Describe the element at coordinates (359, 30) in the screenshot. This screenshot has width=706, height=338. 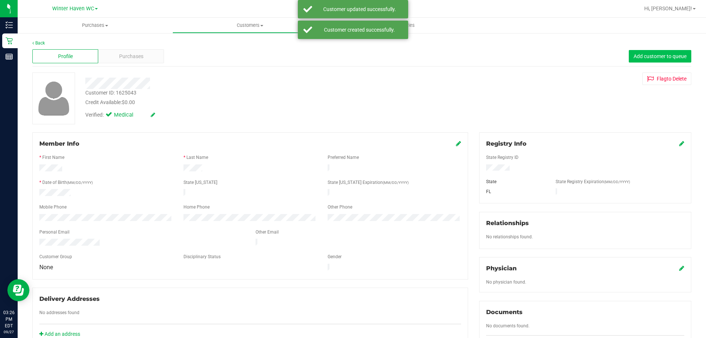
I see `div: Customer created successfully.` at that location.